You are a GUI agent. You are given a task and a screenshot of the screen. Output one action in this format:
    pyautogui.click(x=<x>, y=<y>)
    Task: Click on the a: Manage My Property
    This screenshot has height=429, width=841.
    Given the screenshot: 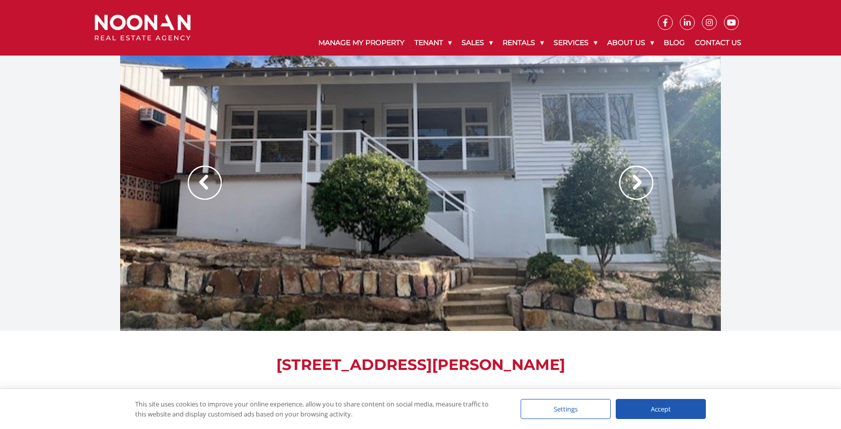 What is the action you would take?
    pyautogui.click(x=361, y=43)
    